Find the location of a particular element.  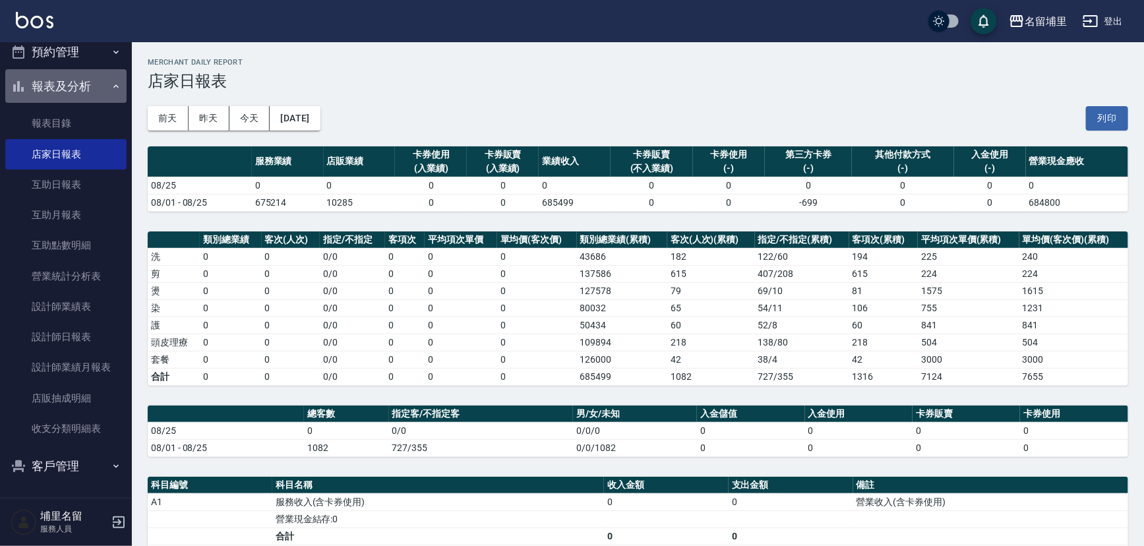

th: 店販業績 is located at coordinates (359, 162).